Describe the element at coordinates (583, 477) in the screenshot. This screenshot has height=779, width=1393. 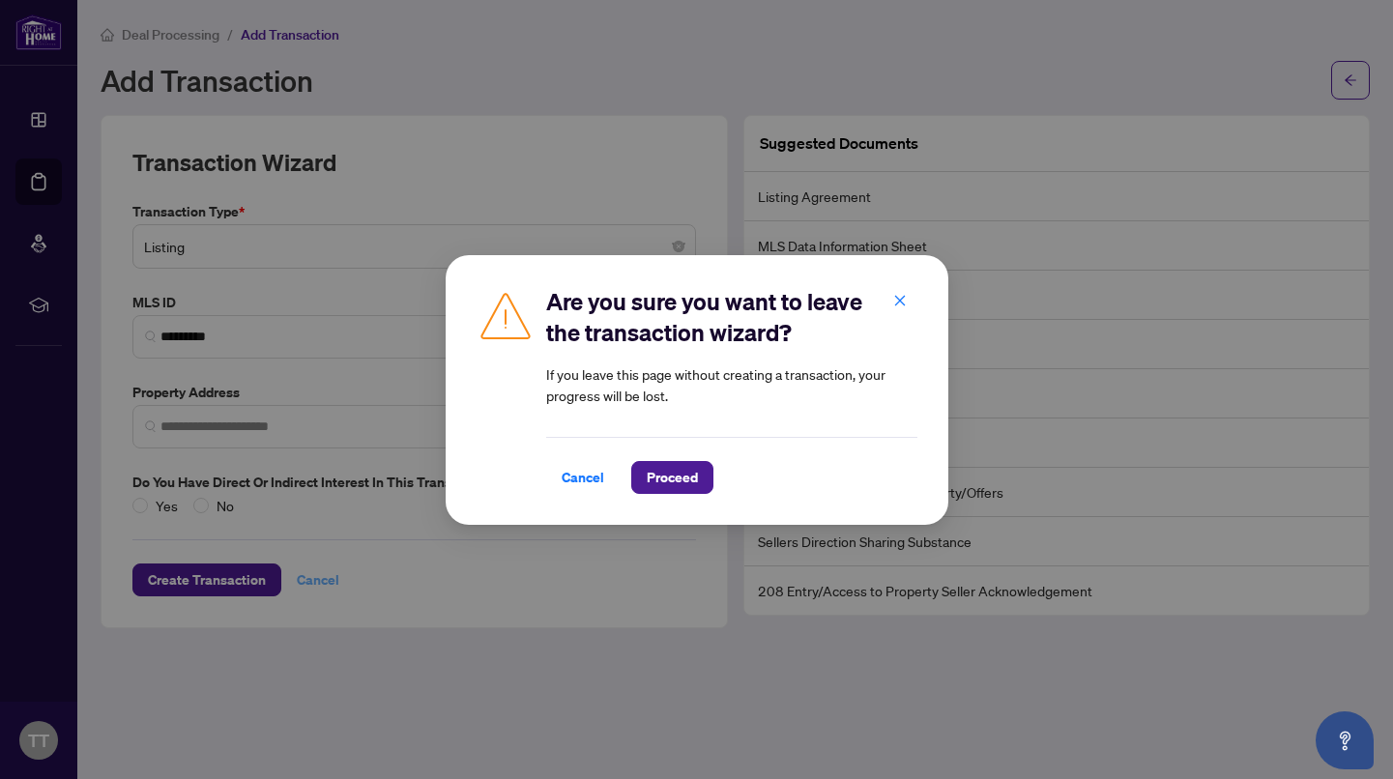
I see `button: Cancel` at that location.